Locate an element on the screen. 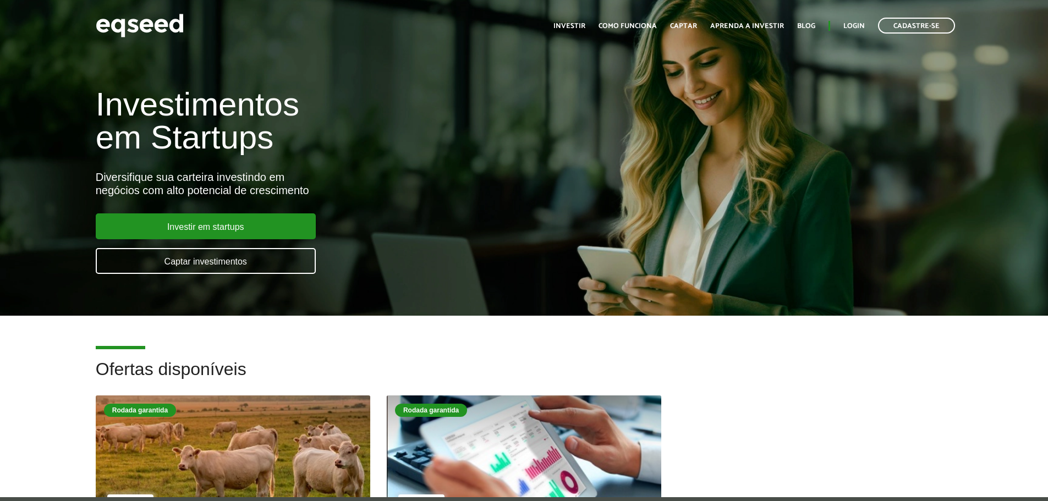  h2: Ofertas disponíveis is located at coordinates (524, 377).